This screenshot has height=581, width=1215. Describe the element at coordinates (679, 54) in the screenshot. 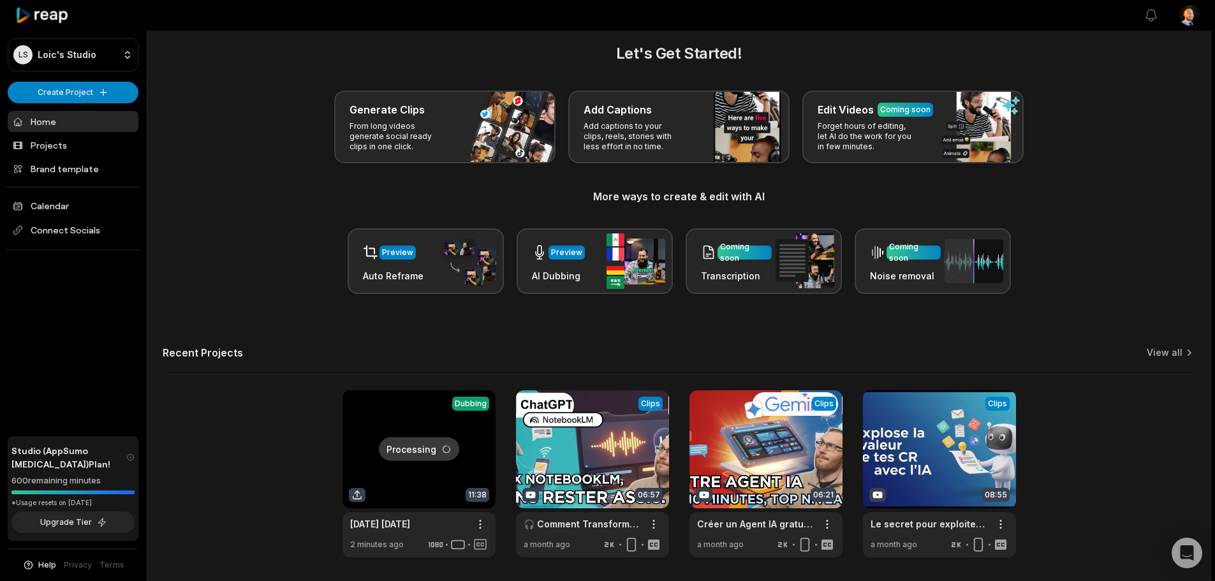

I see `h2: Let's Get Started!` at that location.